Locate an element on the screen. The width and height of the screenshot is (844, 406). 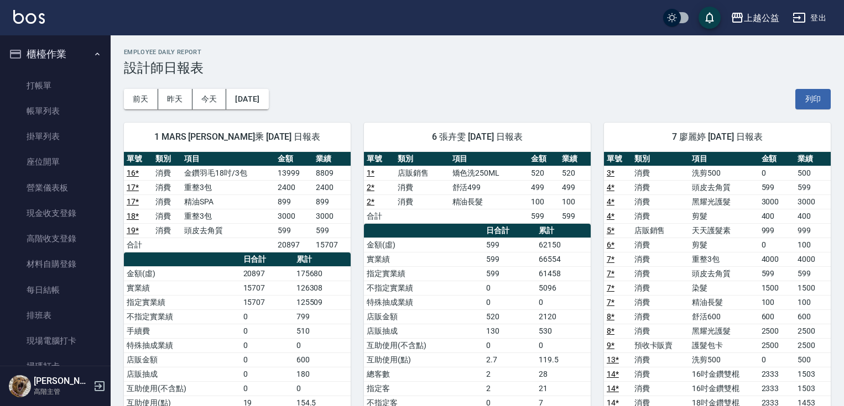
h3: 設計師日報表 is located at coordinates (477, 68).